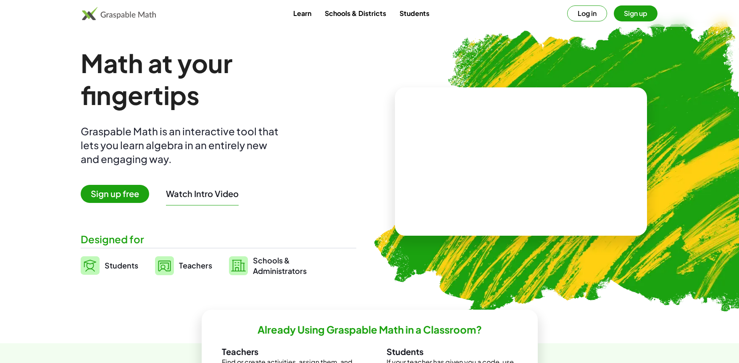 The height and width of the screenshot is (363, 739). I want to click on span: Schools & Administrators, so click(280, 266).